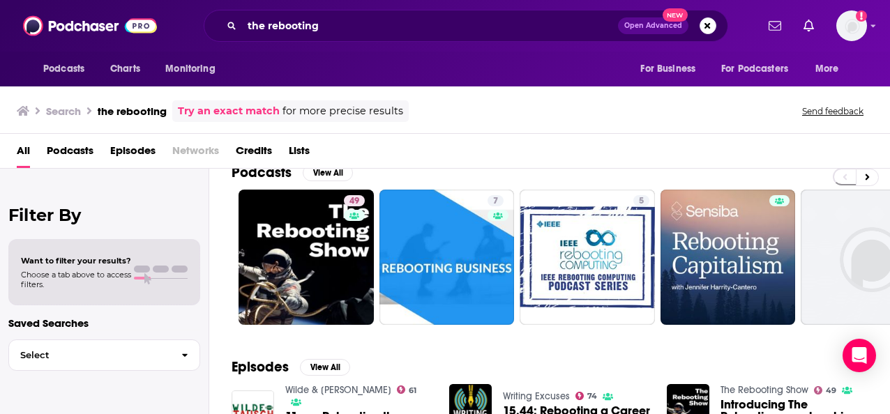 Image resolution: width=890 pixels, height=414 pixels. What do you see at coordinates (76, 280) in the screenshot?
I see `span: Choose a tab above to access filters.` at bounding box center [76, 280].